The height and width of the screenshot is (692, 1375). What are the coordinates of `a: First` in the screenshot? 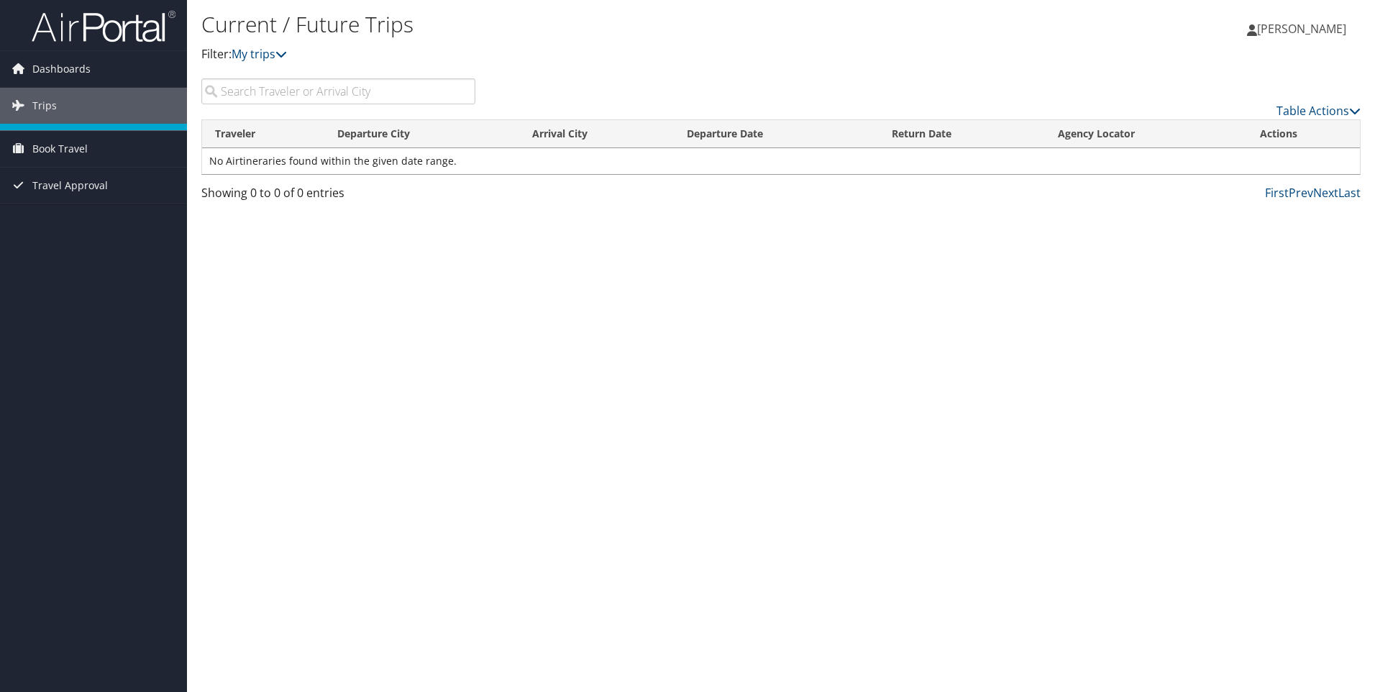 It's located at (1277, 193).